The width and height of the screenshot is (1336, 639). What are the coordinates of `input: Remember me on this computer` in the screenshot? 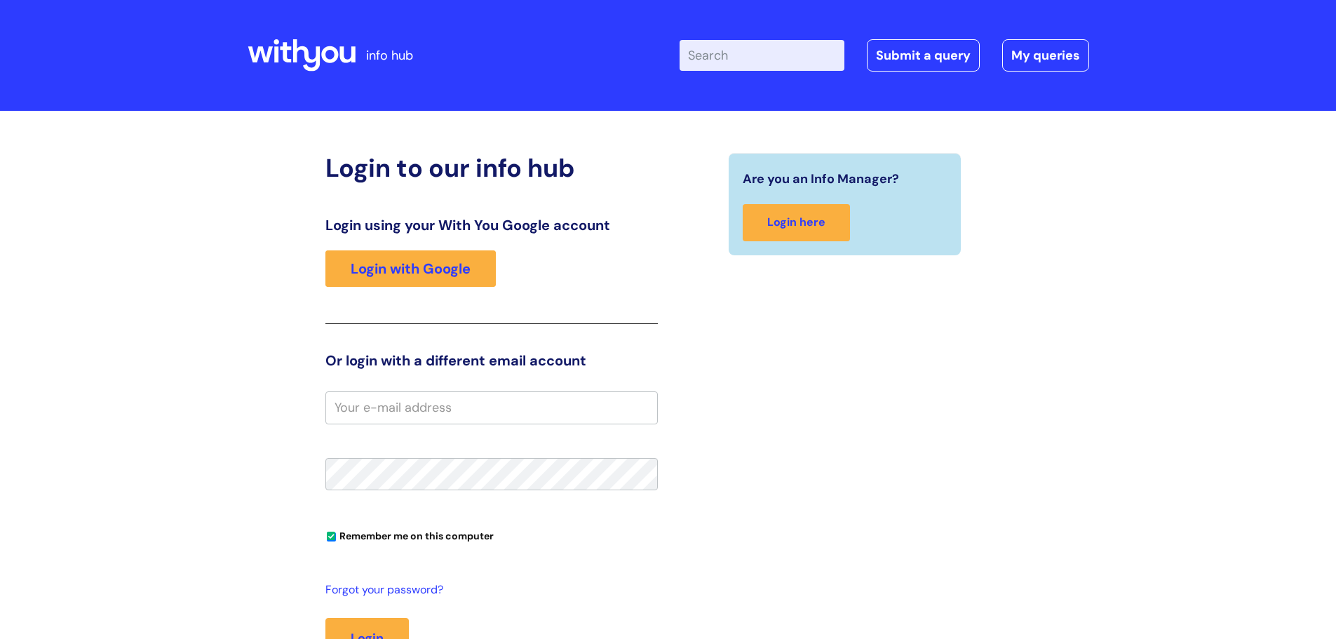 It's located at (331, 536).